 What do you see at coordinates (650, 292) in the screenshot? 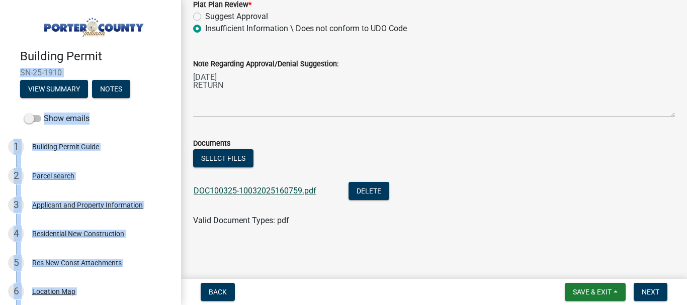
I see `button: Next` at bounding box center [650, 292].